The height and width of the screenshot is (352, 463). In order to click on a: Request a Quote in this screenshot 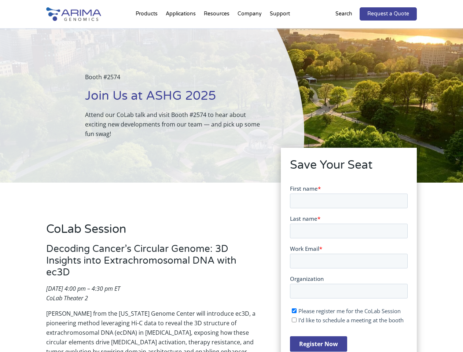, I will do `click(389, 14)`.